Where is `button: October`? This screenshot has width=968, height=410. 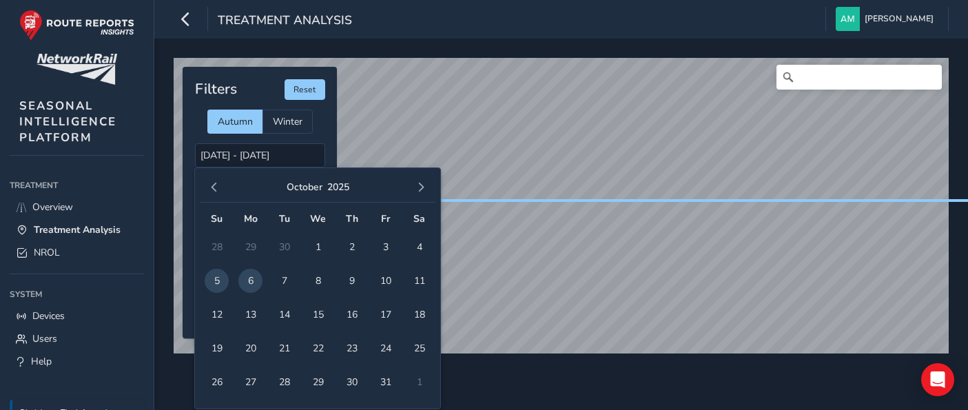 button: October is located at coordinates (304, 187).